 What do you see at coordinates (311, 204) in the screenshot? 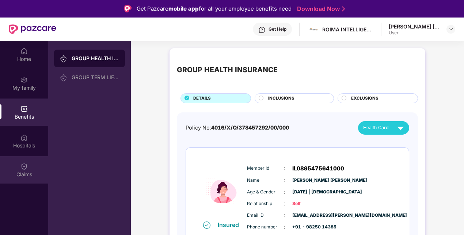
I see `span: Self` at bounding box center [311, 204].